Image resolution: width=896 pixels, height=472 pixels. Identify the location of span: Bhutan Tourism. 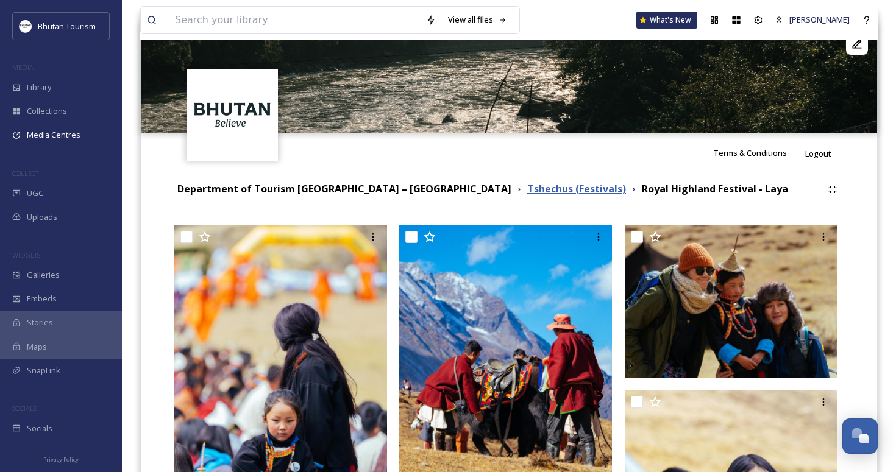
(66, 26).